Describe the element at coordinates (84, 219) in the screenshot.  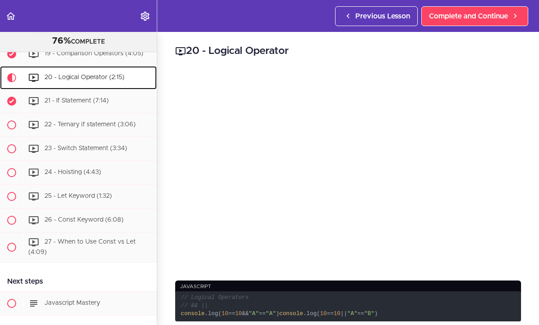
I see `span: 26 - Const Keyword (6:08)` at that location.